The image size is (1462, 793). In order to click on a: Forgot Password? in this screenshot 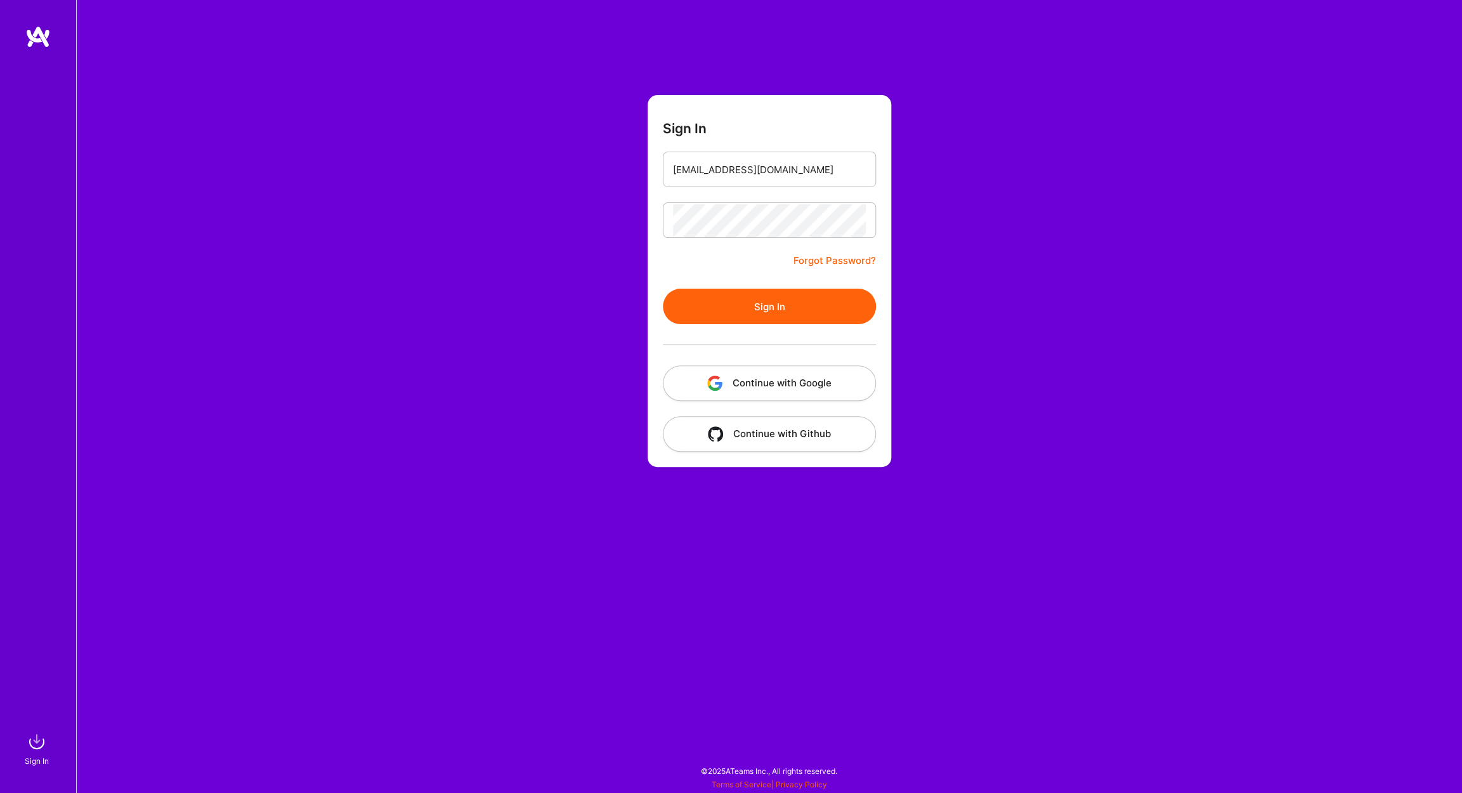, I will do `click(835, 261)`.